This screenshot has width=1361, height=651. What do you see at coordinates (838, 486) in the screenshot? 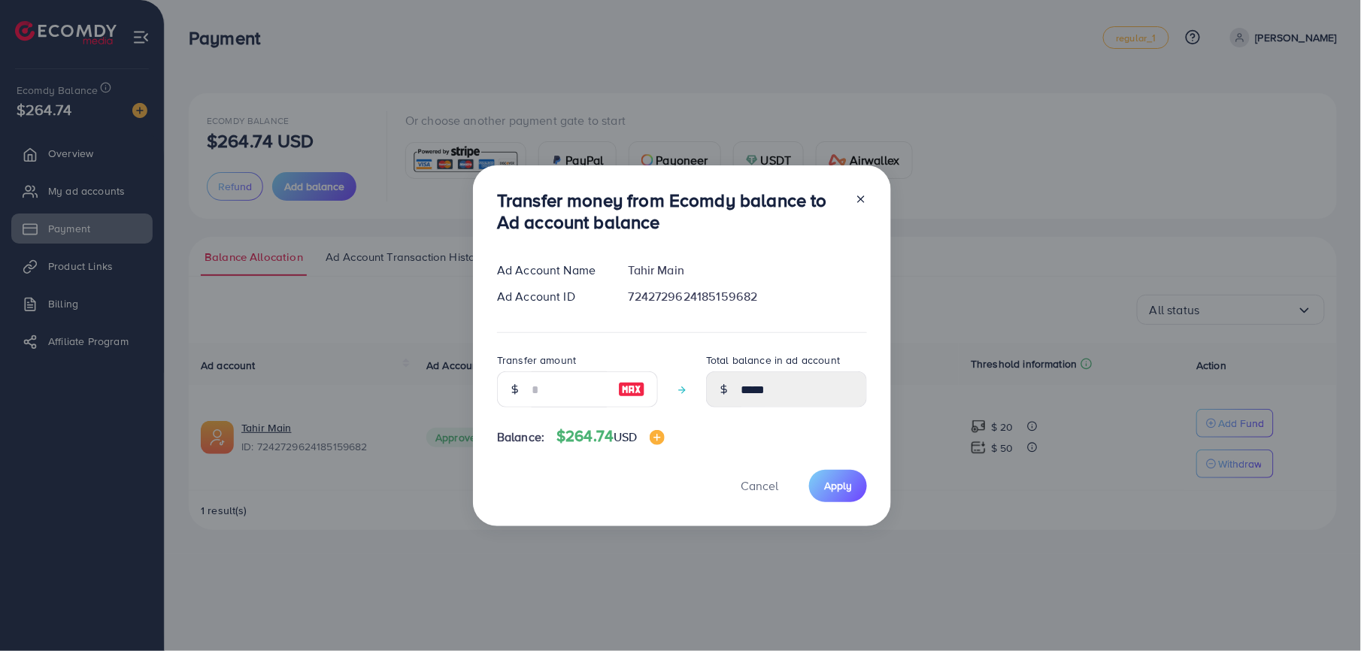
I see `button: Apply` at bounding box center [838, 486].